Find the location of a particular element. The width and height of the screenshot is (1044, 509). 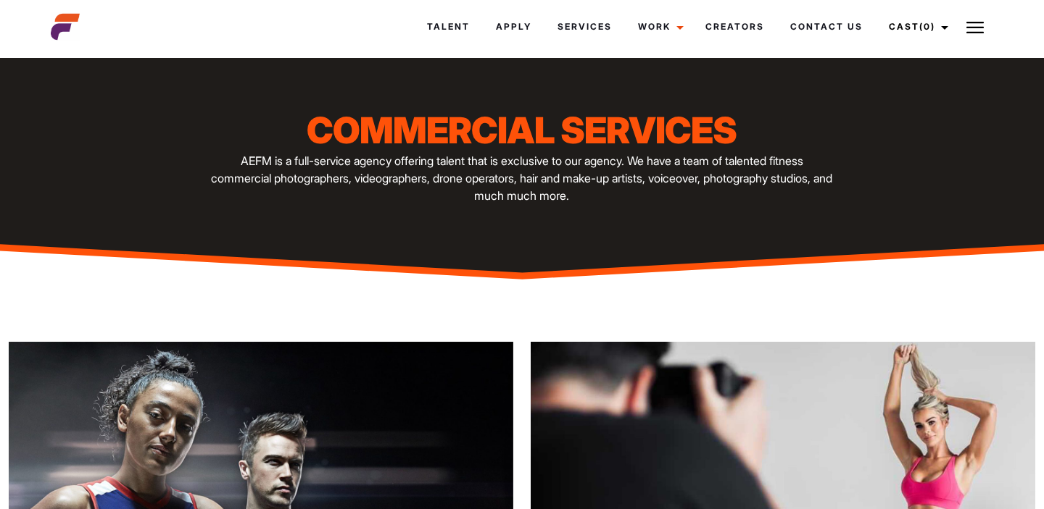

a: Creators is located at coordinates (734, 27).